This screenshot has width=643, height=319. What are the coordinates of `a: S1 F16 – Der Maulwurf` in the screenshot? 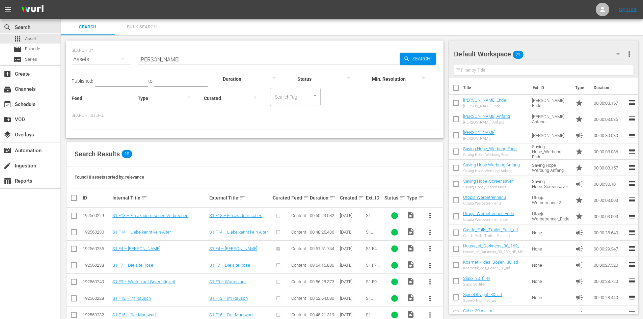 It's located at (134, 314).